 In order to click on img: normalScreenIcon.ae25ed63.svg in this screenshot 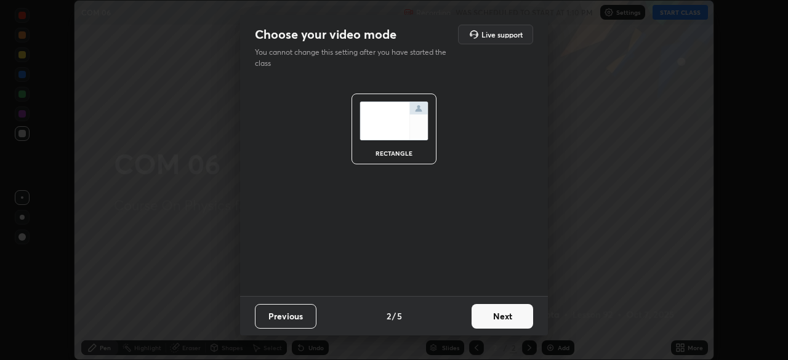, I will do `click(394, 121)`.